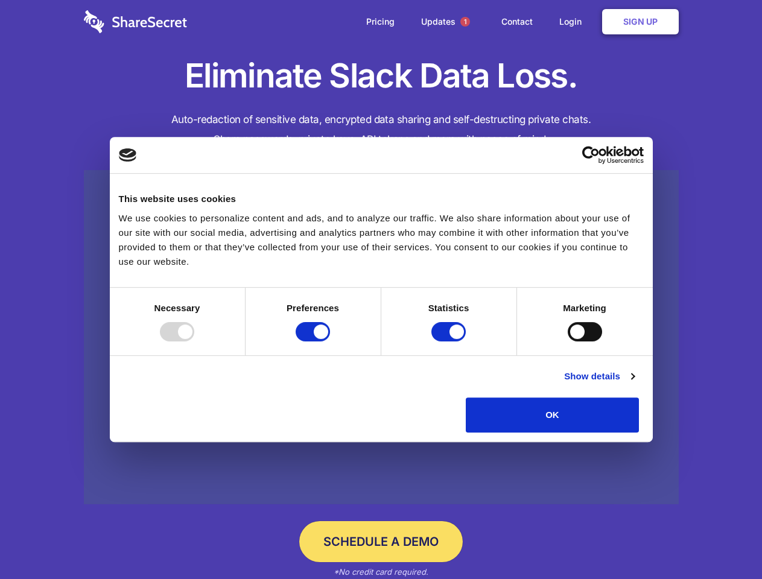 This screenshot has width=762, height=579. I want to click on strong: Preferences, so click(313, 308).